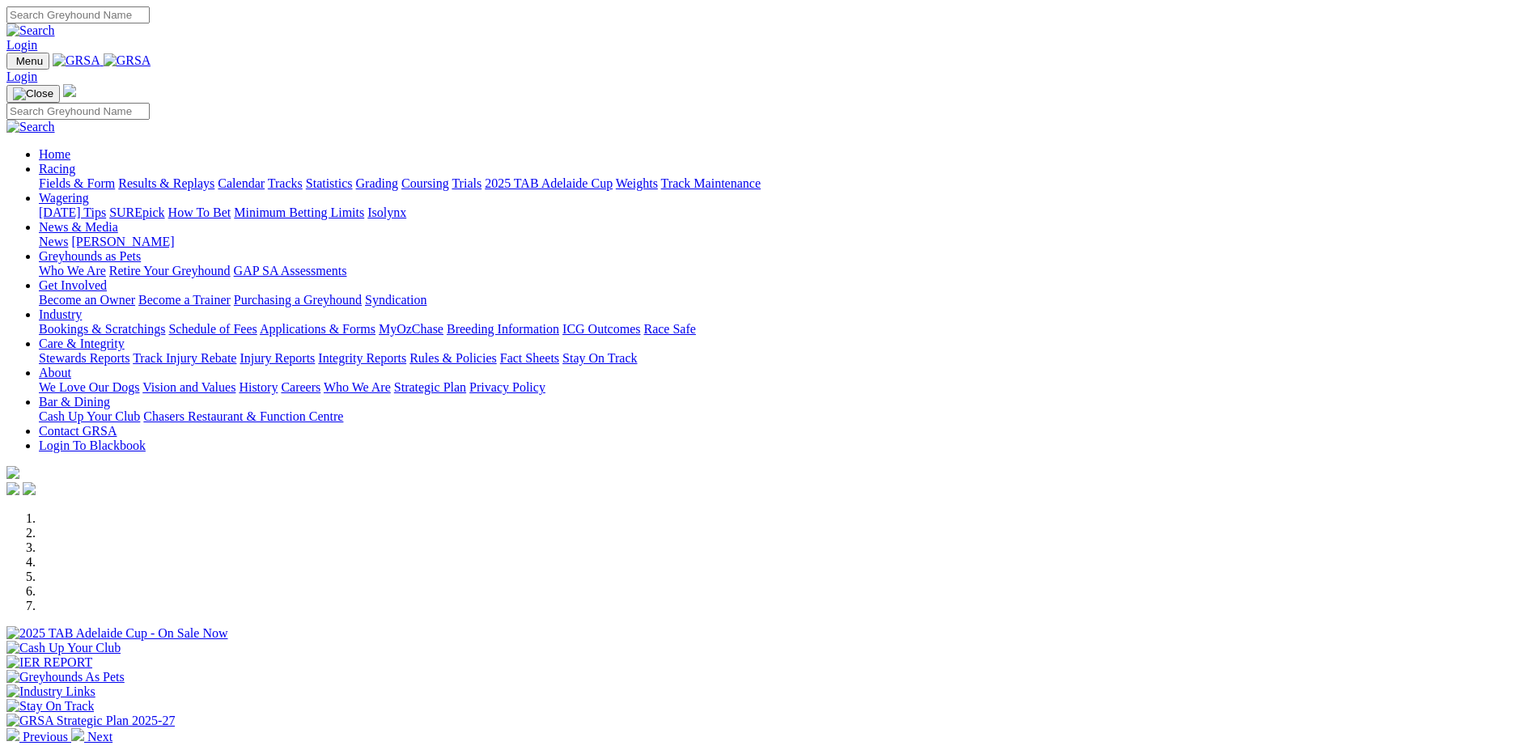 The height and width of the screenshot is (750, 1540). Describe the element at coordinates (73, 285) in the screenshot. I see `a: Get Involved` at that location.